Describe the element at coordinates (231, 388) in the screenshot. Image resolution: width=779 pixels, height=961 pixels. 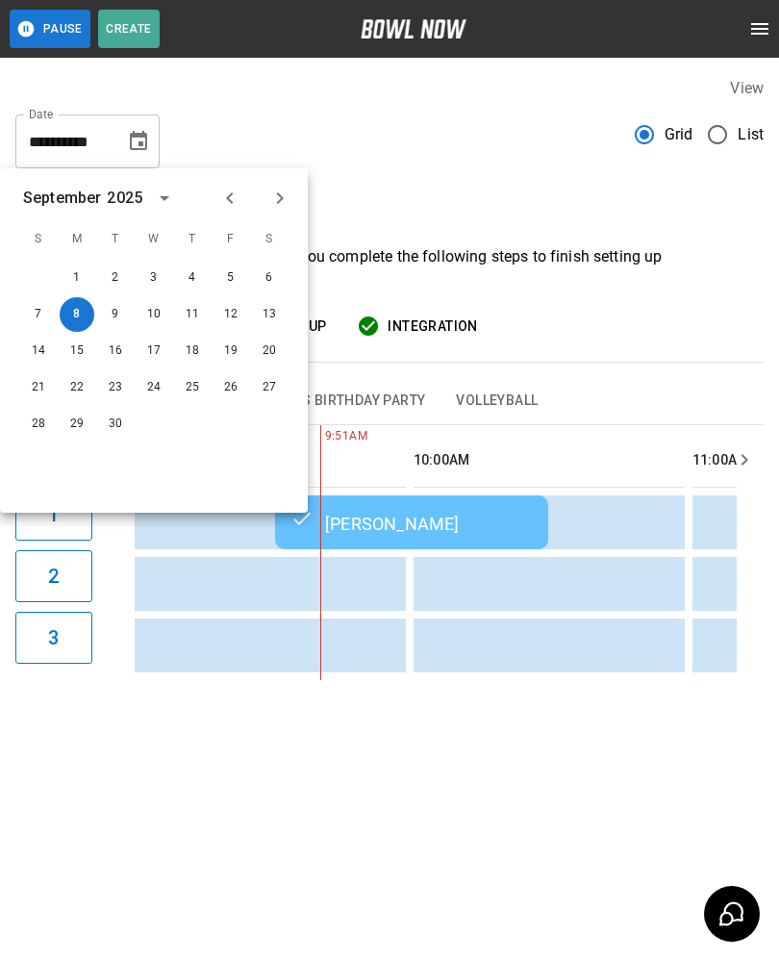
I see `button: Sep 26, 2025` at that location.